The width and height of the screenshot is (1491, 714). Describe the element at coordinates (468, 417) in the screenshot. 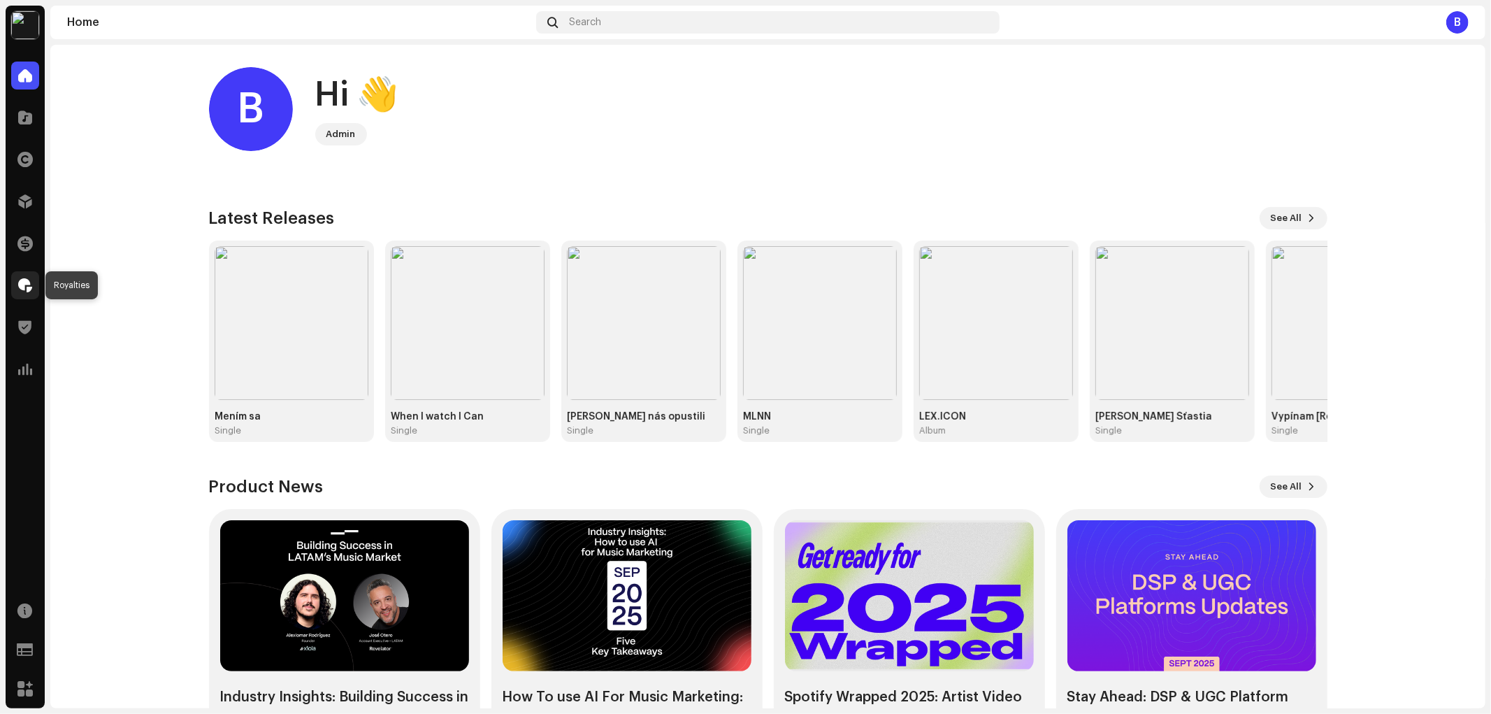

I see `div: When I watch I Can` at that location.